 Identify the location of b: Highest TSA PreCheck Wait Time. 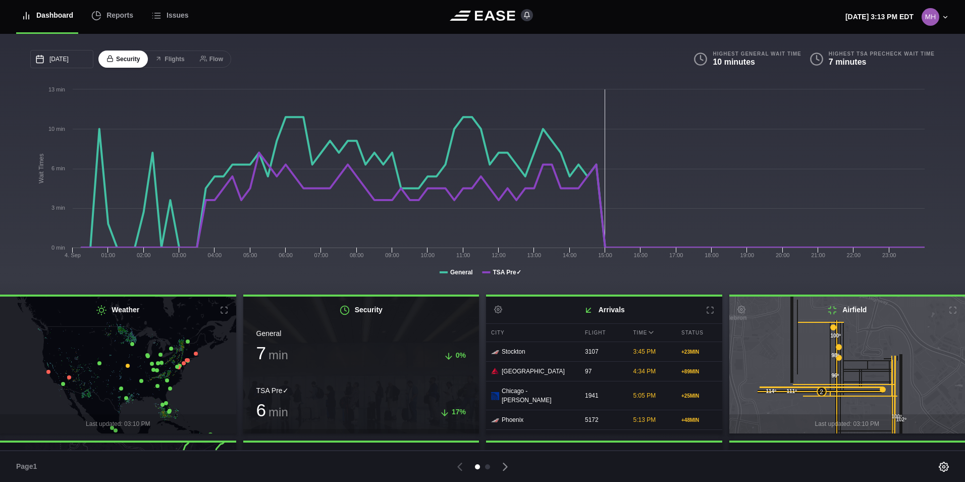
(882, 54).